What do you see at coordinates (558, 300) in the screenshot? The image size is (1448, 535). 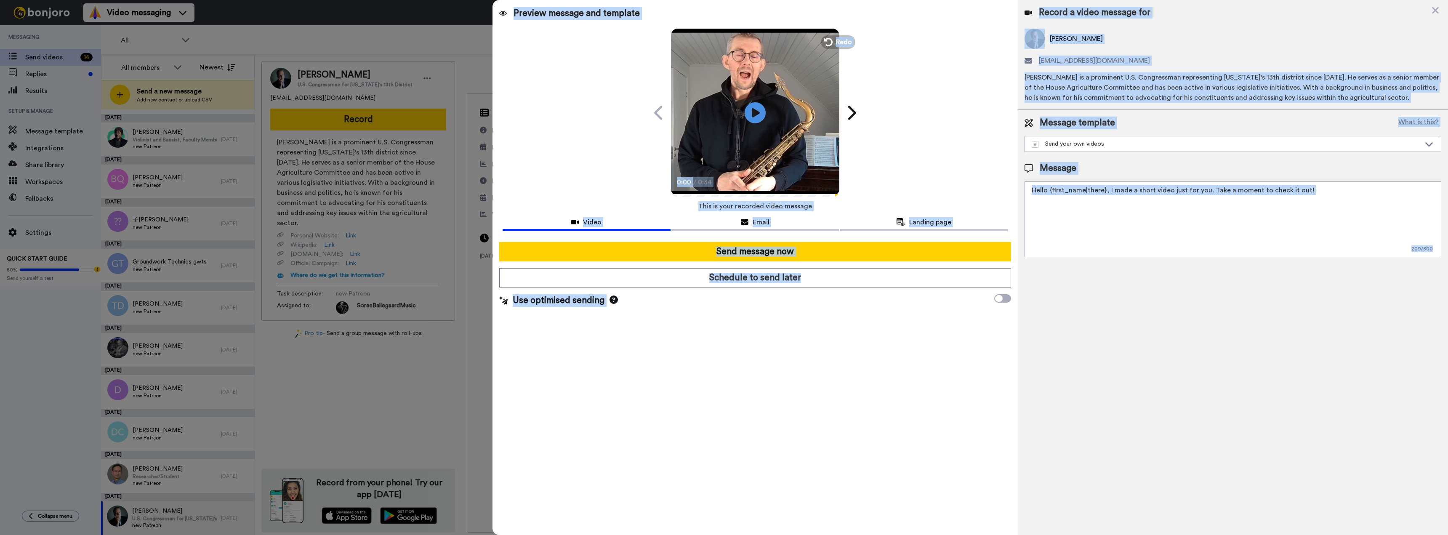 I see `span: Use optimised sending` at bounding box center [558, 300].